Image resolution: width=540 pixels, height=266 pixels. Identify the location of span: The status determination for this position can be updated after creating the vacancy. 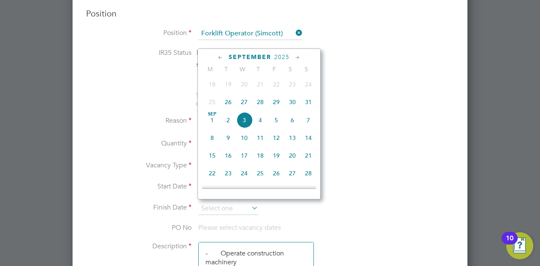
(253, 99).